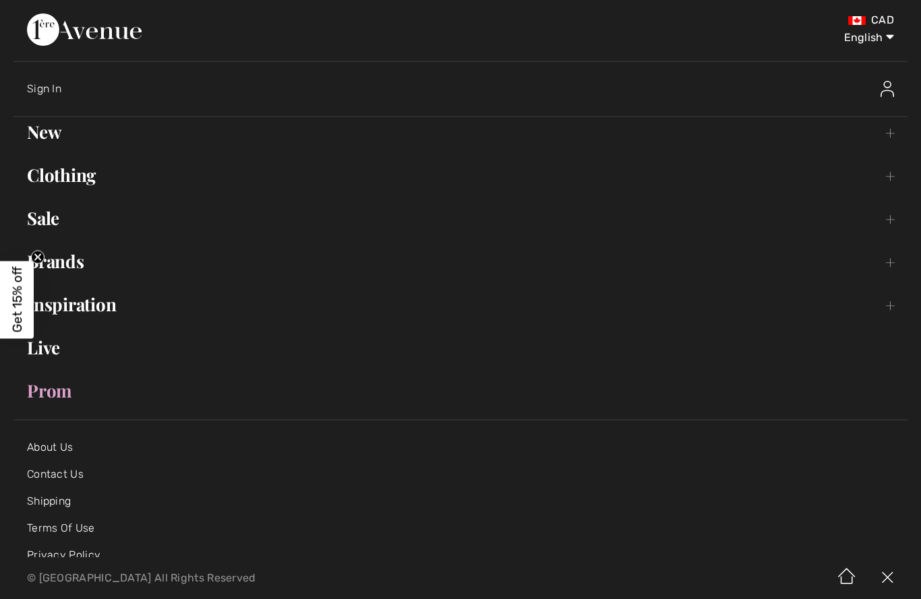 The image size is (921, 599). Describe the element at coordinates (460, 262) in the screenshot. I see `a: Brands` at that location.